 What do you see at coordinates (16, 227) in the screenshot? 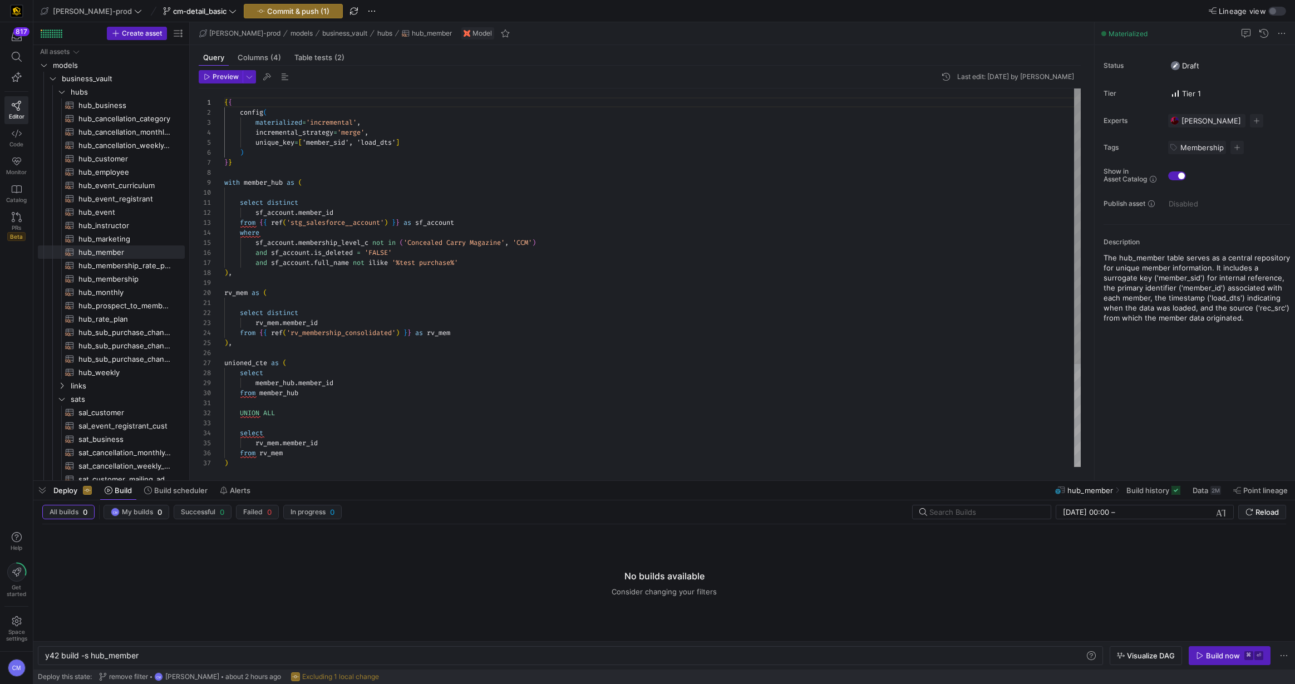
I see `a: PRsBeta` at bounding box center [16, 227].